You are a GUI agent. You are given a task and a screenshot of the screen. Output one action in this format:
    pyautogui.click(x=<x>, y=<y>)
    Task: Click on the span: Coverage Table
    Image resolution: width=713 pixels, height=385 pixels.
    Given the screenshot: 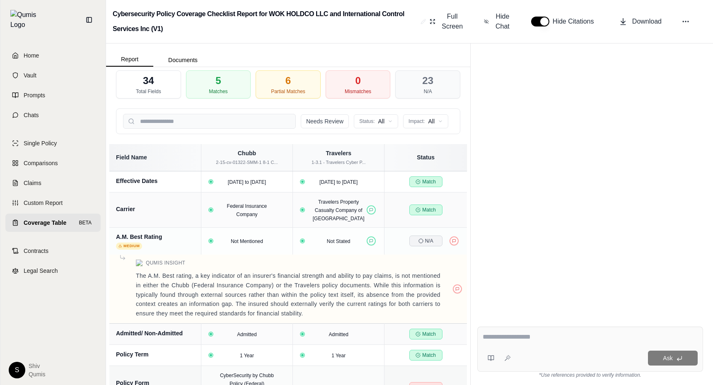 What is the action you would take?
    pyautogui.click(x=45, y=223)
    